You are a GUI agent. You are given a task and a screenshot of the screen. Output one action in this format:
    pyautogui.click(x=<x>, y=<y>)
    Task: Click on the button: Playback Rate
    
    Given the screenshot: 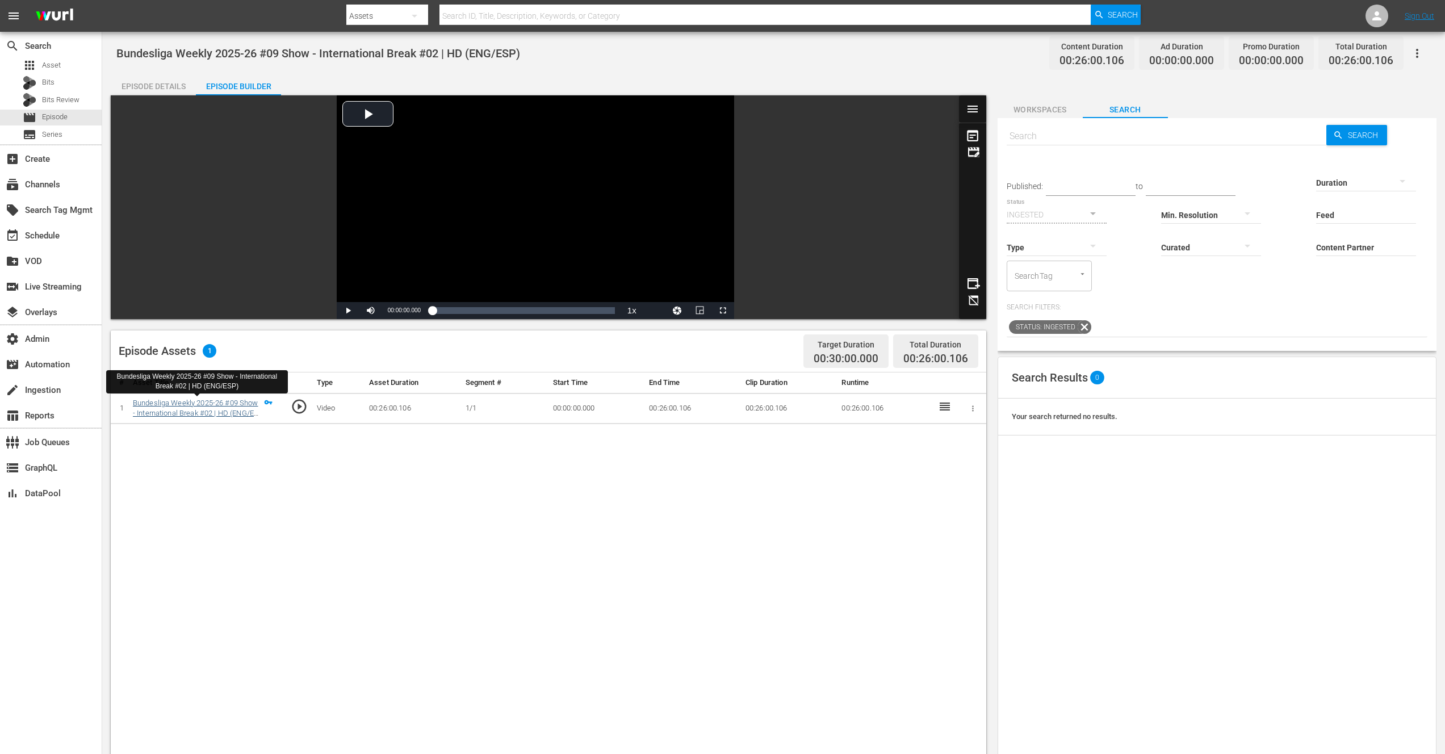 What is the action you would take?
    pyautogui.click(x=632, y=311)
    